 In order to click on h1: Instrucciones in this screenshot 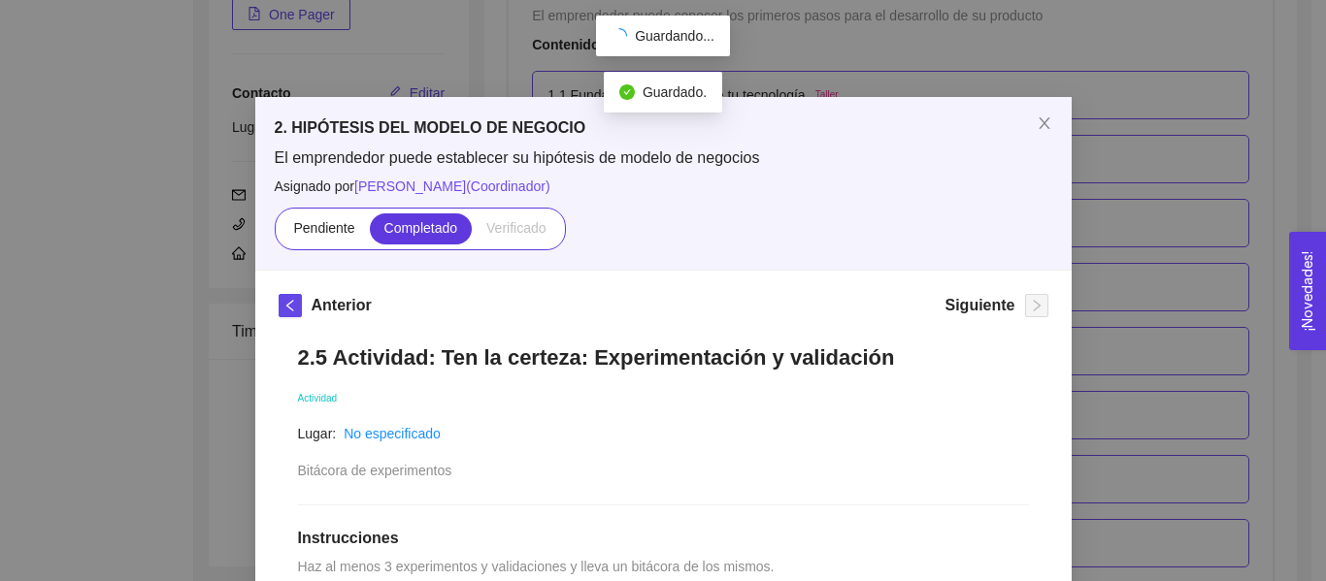, I will do `click(663, 539)`.